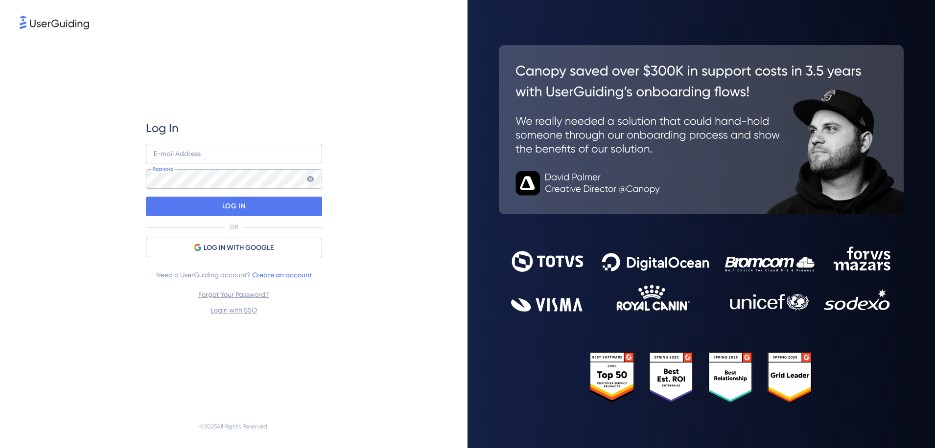 The width and height of the screenshot is (935, 448). What do you see at coordinates (234, 227) in the screenshot?
I see `p: OR` at bounding box center [234, 227].